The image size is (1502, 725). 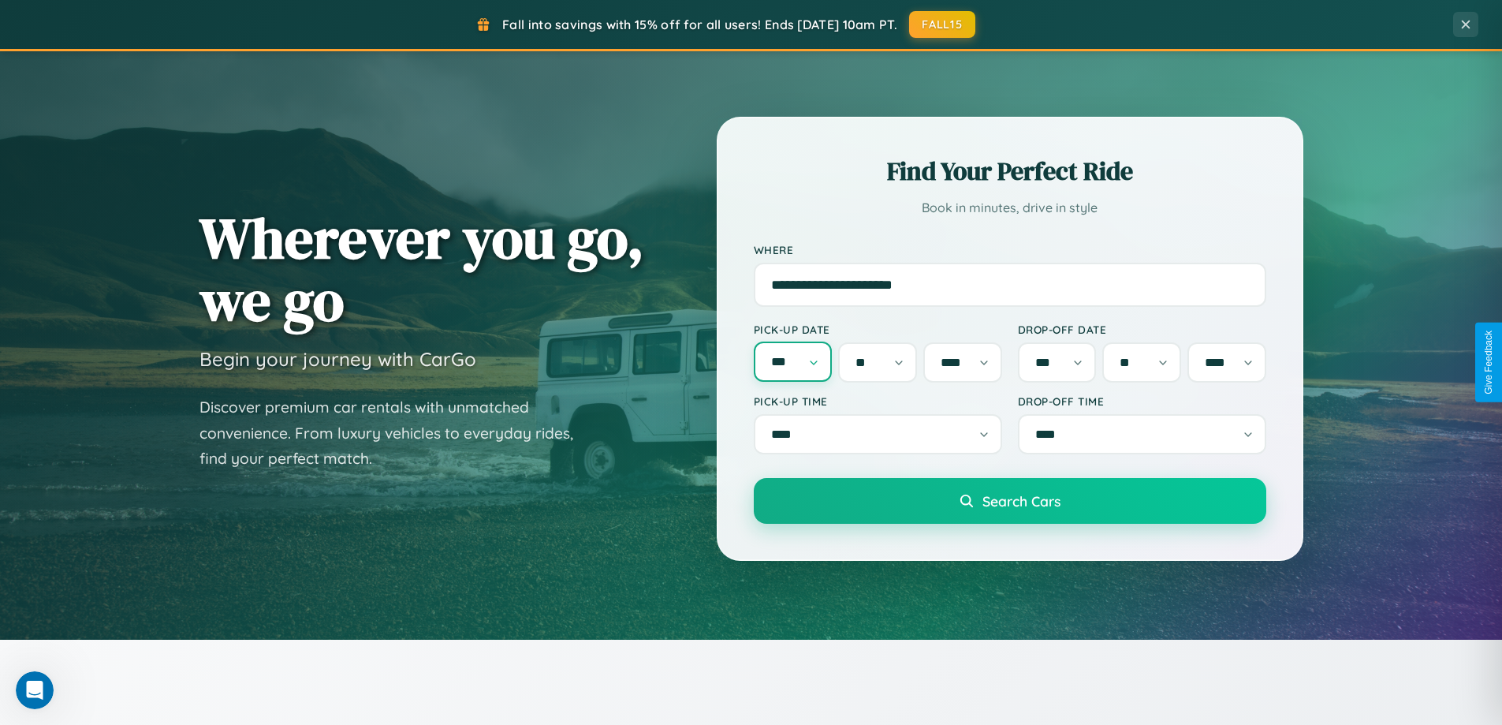 What do you see at coordinates (1142, 329) in the screenshot?
I see `label: Drop-off Date` at bounding box center [1142, 329].